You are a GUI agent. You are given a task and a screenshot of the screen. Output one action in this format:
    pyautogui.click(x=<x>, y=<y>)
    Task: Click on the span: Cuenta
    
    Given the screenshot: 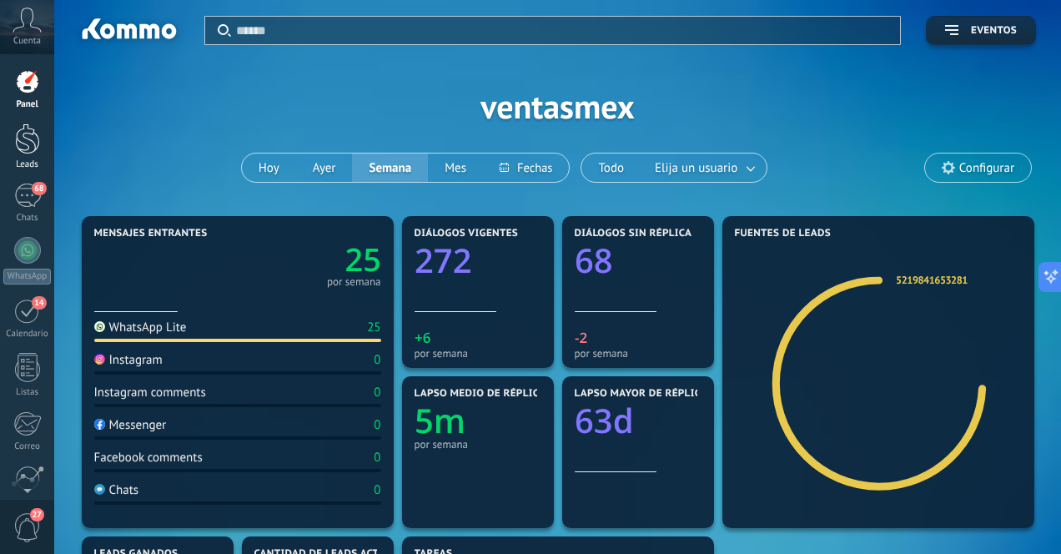 What is the action you would take?
    pyautogui.click(x=27, y=41)
    